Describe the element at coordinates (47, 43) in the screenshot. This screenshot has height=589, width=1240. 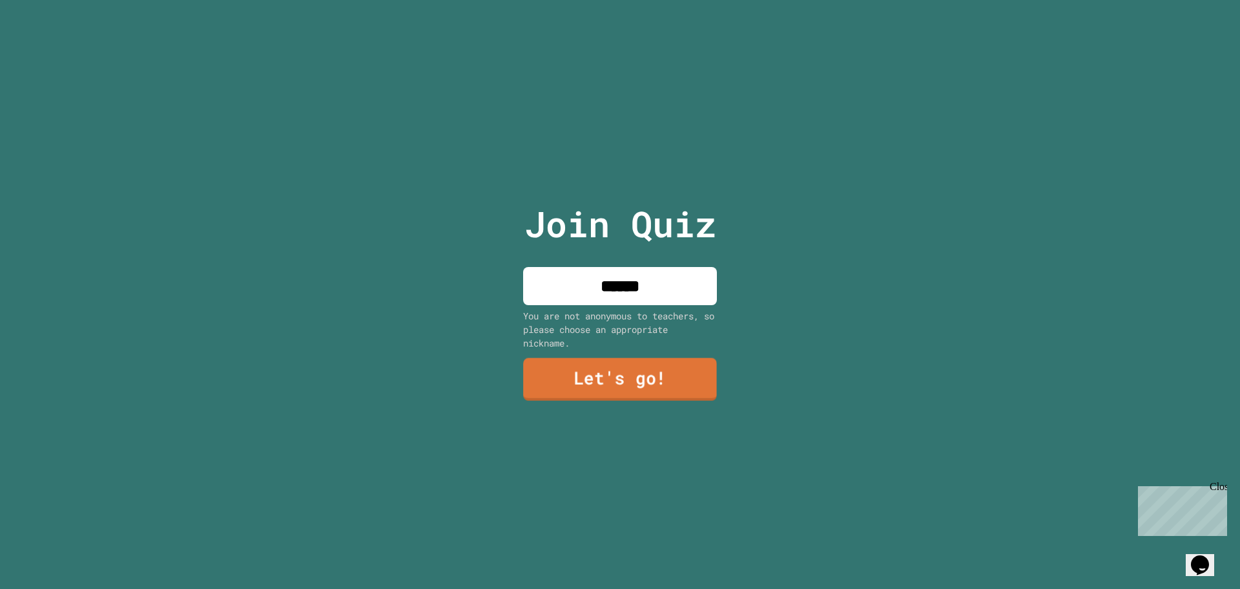
I see `div: Chat with us now!Close` at that location.